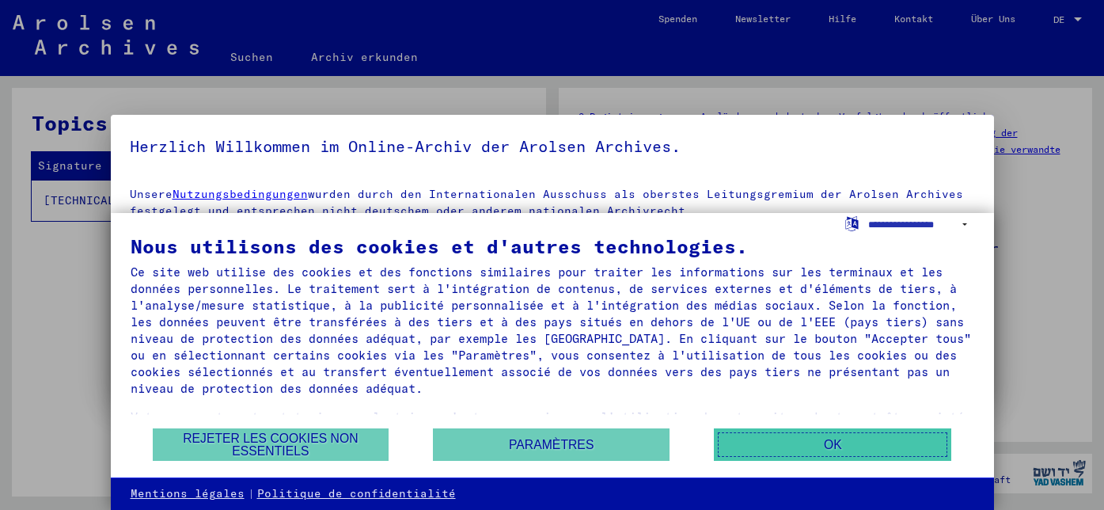 The width and height of the screenshot is (1104, 510). Describe the element at coordinates (833, 444) in the screenshot. I see `button: OK` at that location.